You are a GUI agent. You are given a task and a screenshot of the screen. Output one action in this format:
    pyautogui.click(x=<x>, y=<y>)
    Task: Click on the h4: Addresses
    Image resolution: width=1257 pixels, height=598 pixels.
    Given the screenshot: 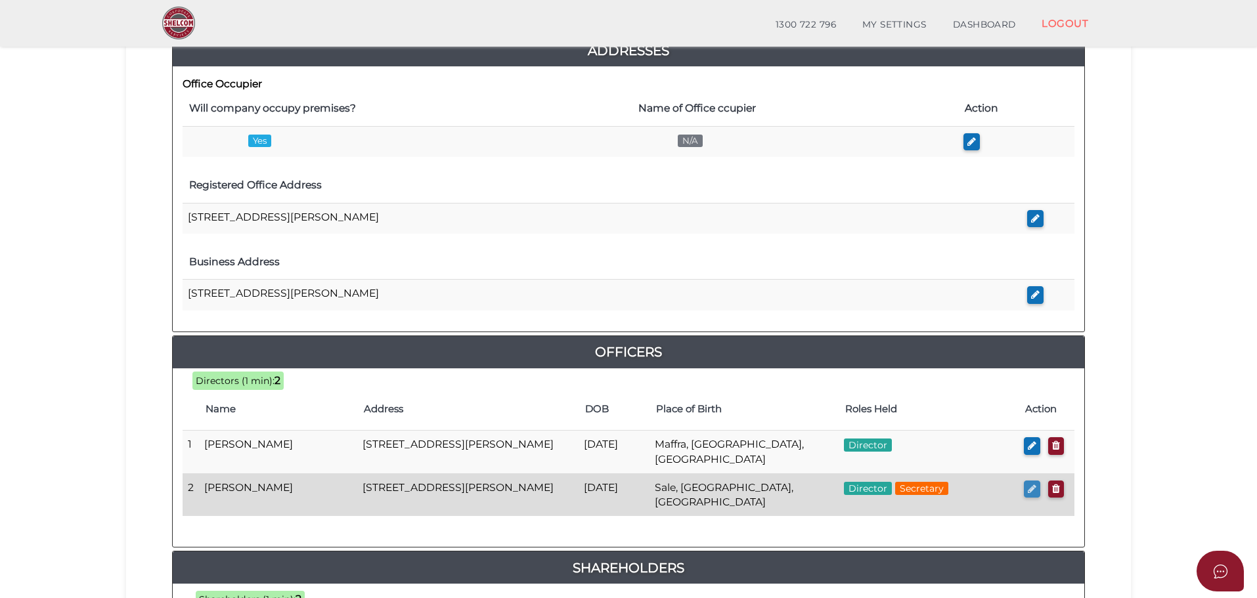 What is the action you would take?
    pyautogui.click(x=628, y=51)
    